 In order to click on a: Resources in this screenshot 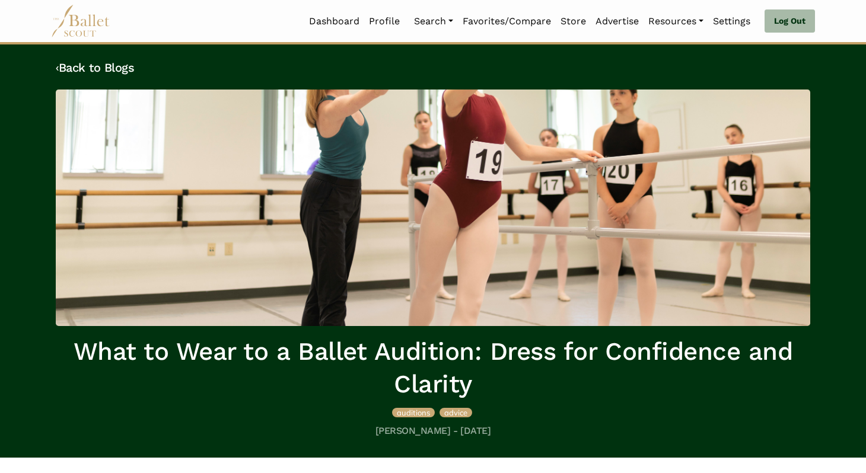, I will do `click(675, 21)`.